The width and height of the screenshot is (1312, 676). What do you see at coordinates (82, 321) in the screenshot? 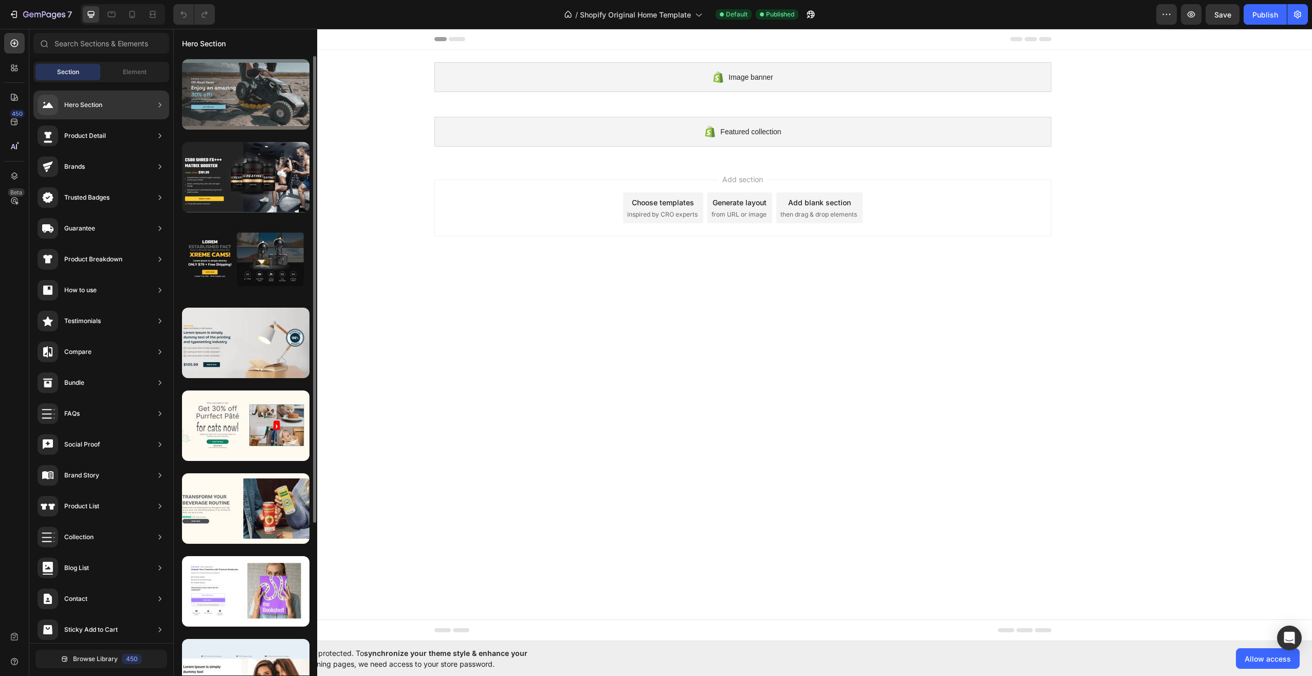
I see `div: Testimonials` at bounding box center [82, 321].